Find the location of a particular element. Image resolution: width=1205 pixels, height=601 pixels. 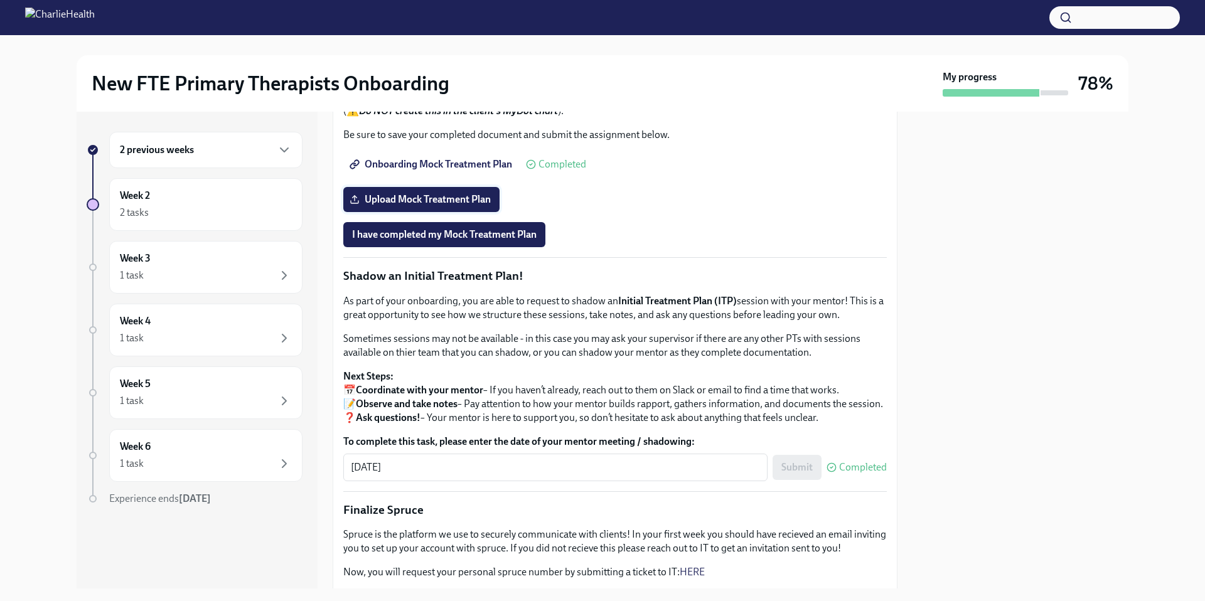

p: Be sure to save your completed document and submit the assignment below. is located at coordinates (615, 135).